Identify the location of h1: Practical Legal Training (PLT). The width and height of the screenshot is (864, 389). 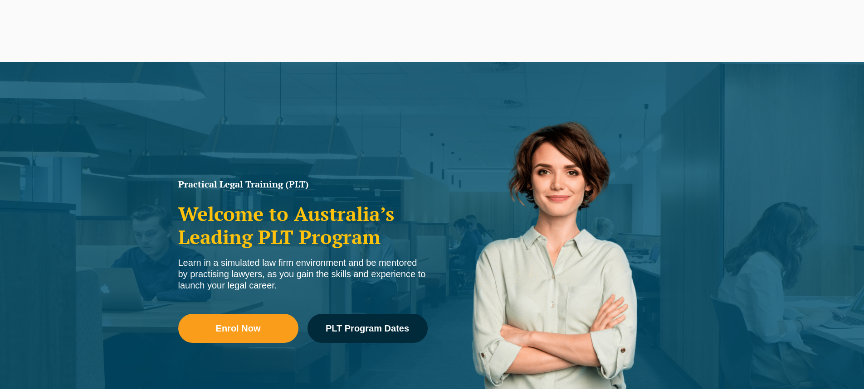
(303, 185).